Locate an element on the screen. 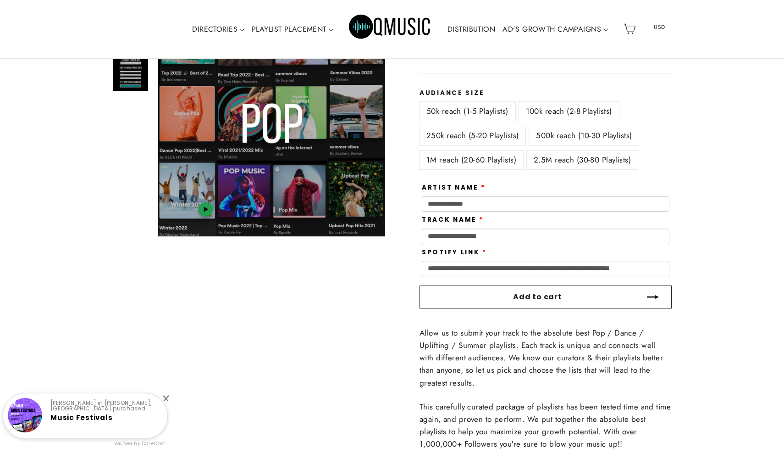 The width and height of the screenshot is (784, 454). a: AD'S GROWTH CAMPAIGNS is located at coordinates (555, 29).